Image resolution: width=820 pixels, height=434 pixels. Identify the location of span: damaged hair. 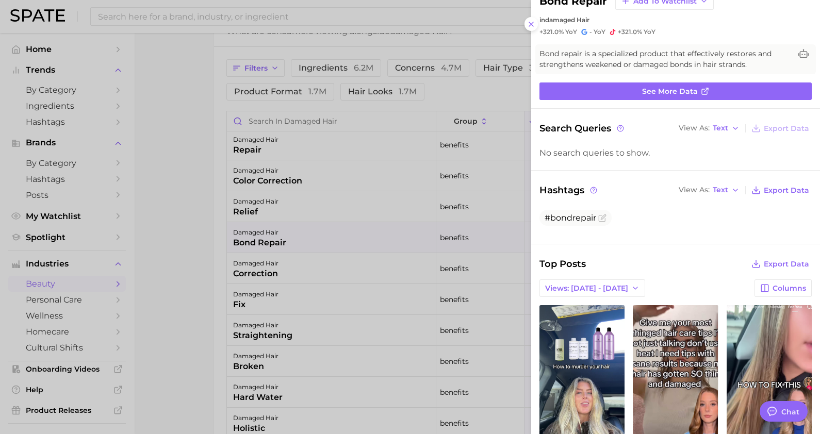
(568, 20).